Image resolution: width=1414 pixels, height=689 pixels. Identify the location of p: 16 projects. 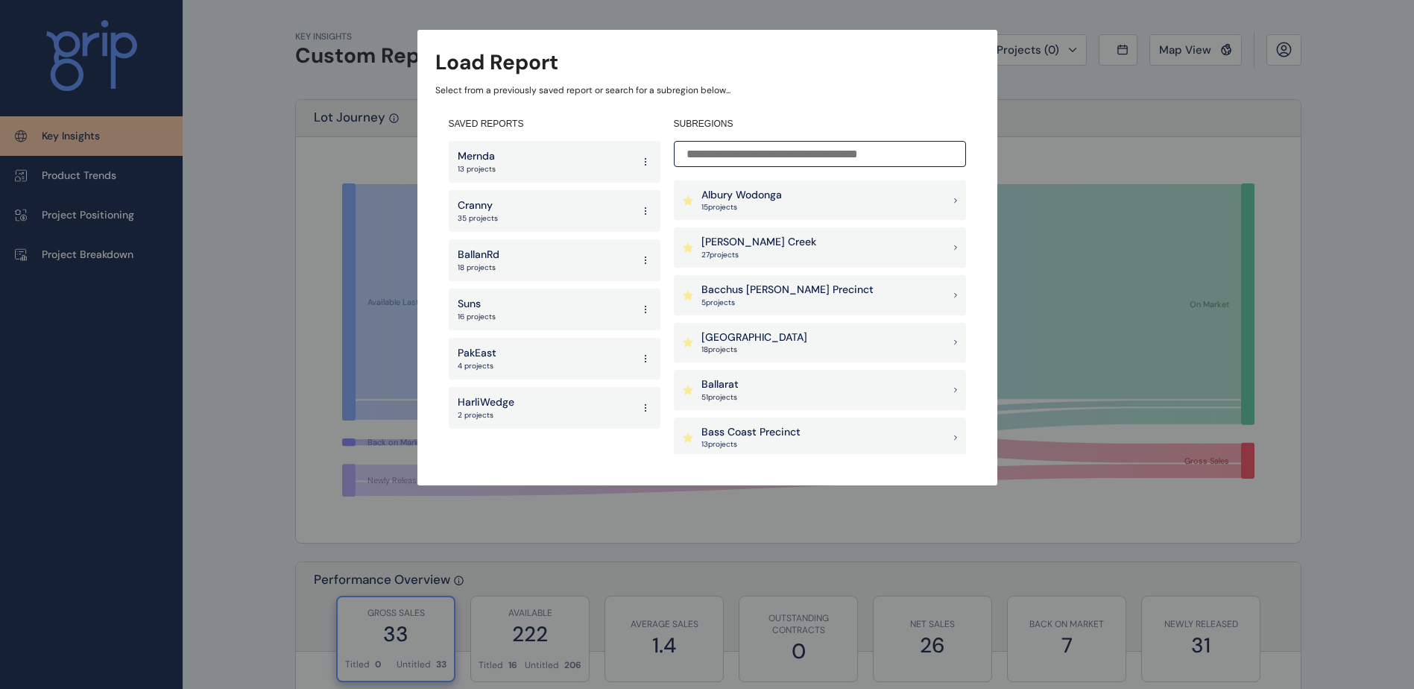
(476, 317).